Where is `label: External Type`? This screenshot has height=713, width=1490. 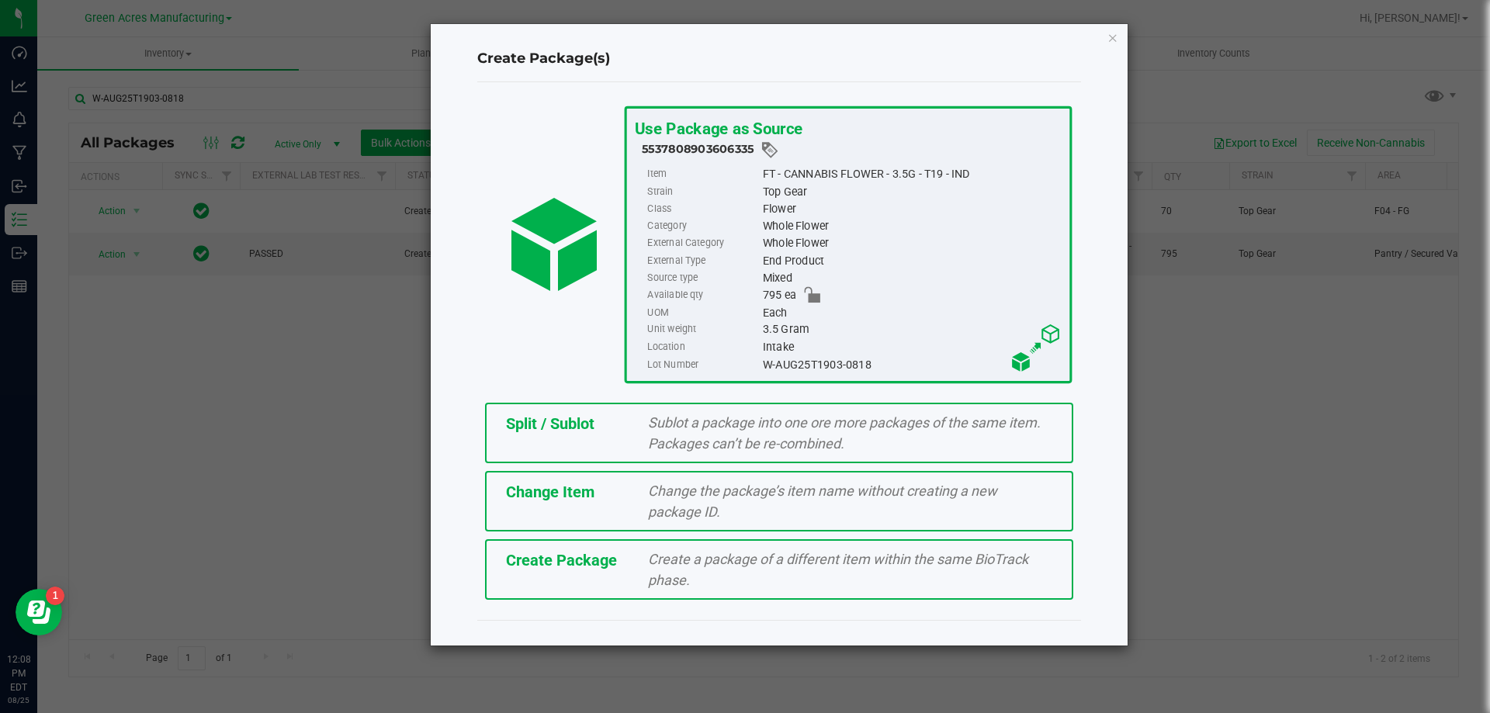
label: External Type is located at coordinates (703, 261).